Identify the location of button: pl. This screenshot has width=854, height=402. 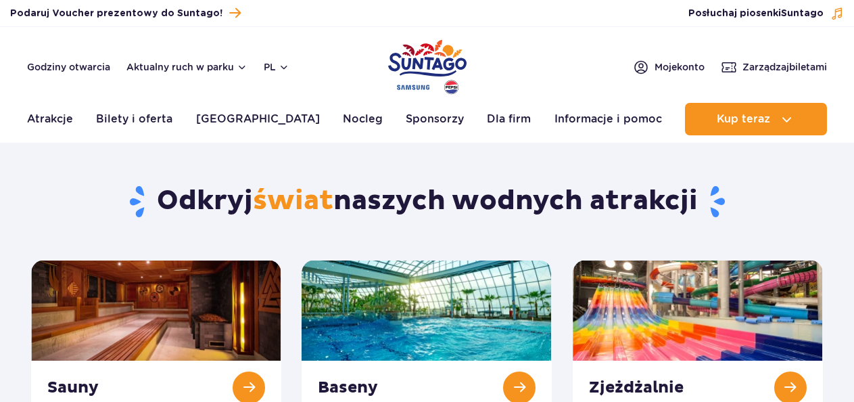
(276, 67).